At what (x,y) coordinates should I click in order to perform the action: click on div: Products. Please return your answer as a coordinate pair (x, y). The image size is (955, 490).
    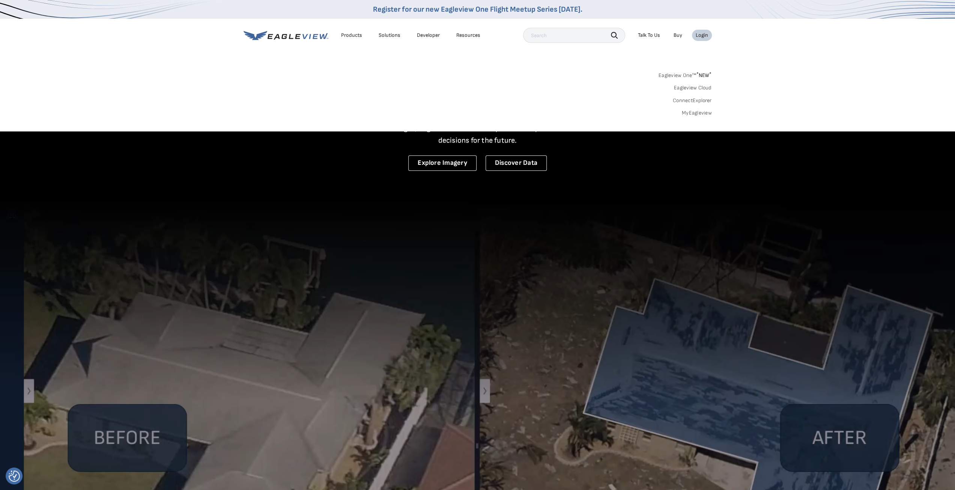
    Looking at the image, I should click on (352, 35).